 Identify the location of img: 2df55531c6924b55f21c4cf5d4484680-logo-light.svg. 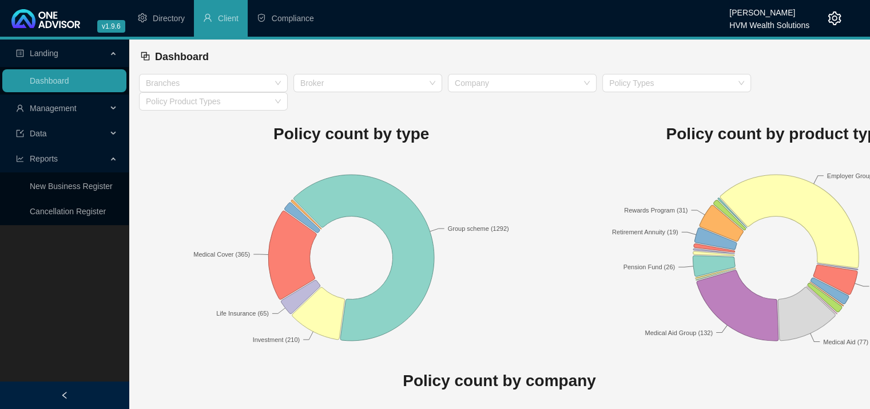
(46, 18).